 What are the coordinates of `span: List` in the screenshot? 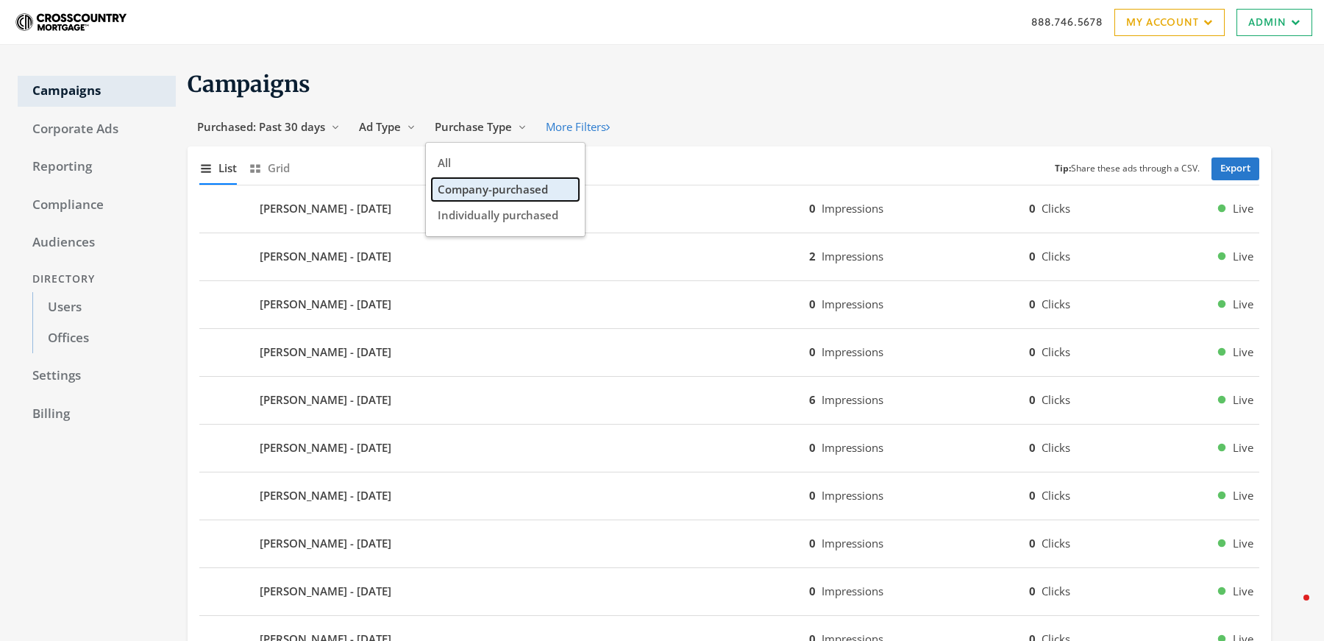 It's located at (227, 168).